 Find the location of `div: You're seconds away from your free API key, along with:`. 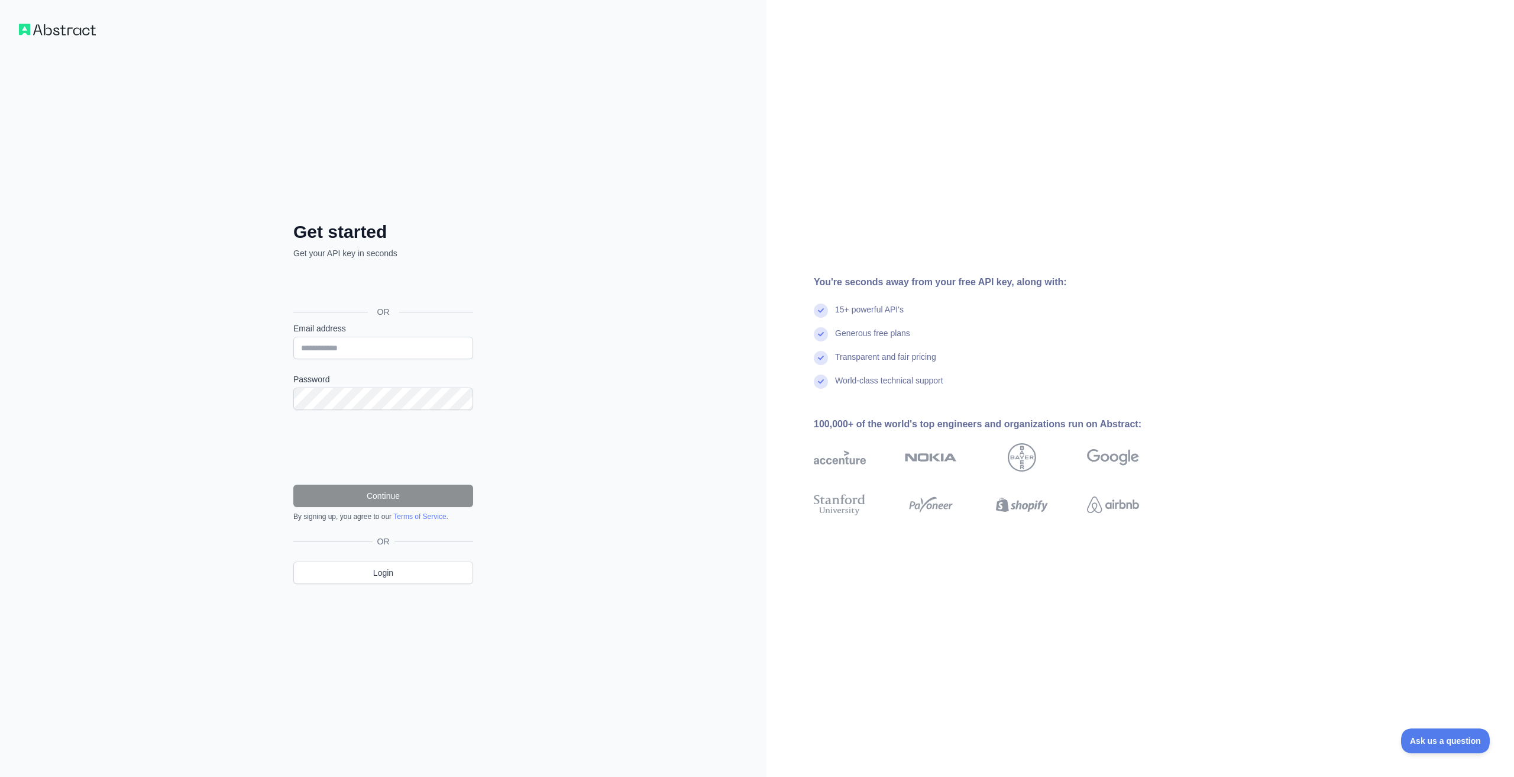

div: You're seconds away from your free API key, along with: is located at coordinates (995, 282).